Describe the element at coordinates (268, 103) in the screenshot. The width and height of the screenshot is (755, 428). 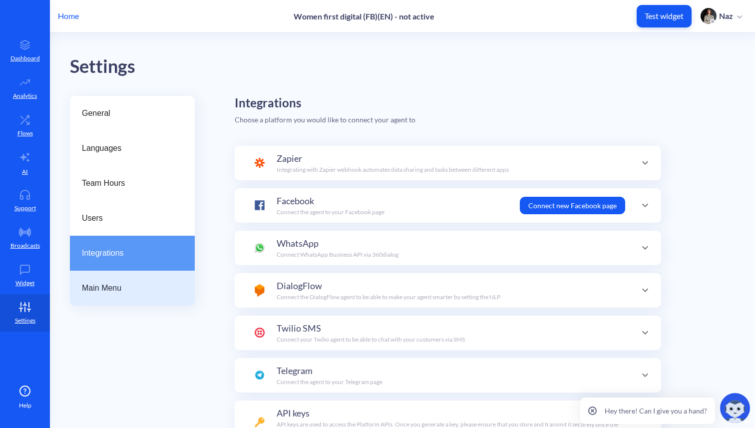
I see `h3: Integrations` at that location.